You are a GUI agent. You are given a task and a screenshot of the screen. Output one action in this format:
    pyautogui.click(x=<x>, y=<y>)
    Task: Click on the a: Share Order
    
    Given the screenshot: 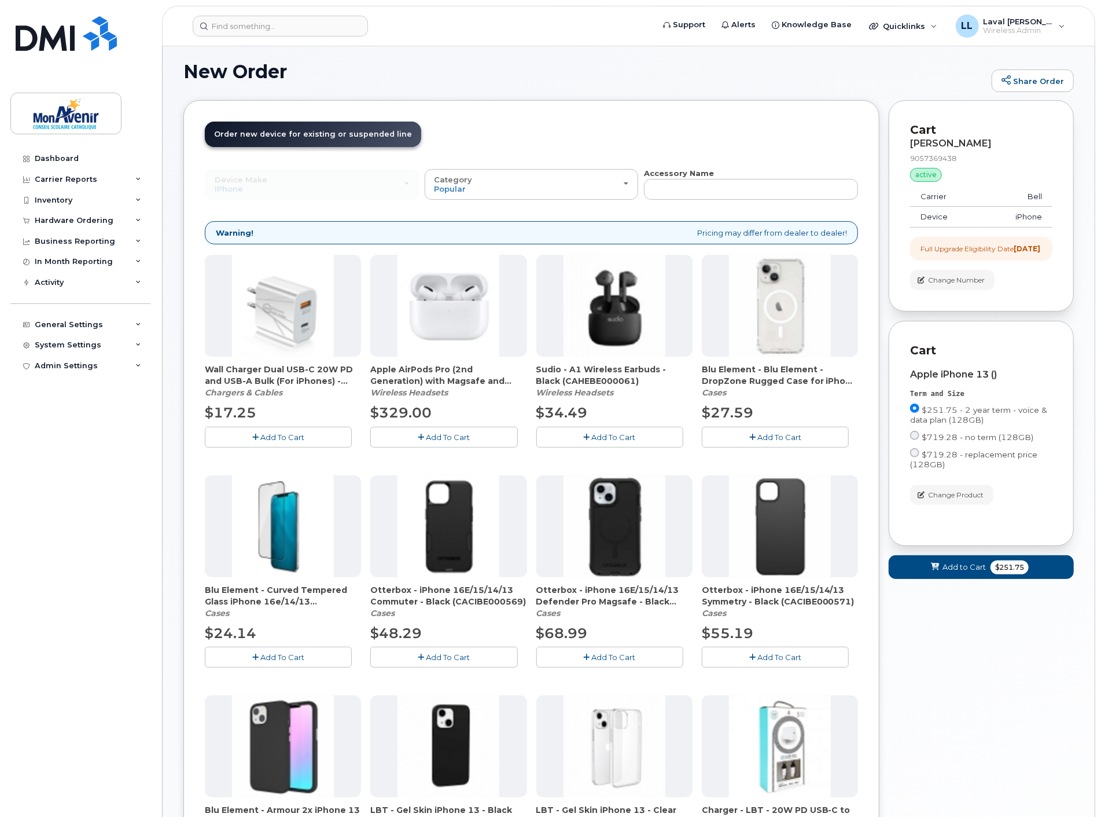 What is the action you would take?
    pyautogui.click(x=1033, y=81)
    